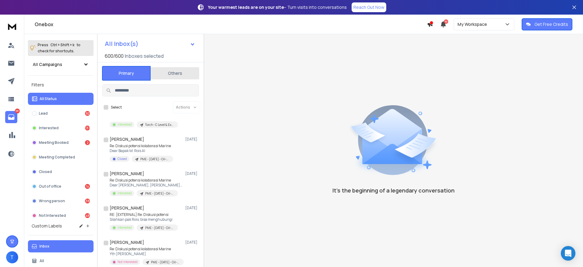 The height and width of the screenshot is (267, 583). Describe the element at coordinates (446, 22) in the screenshot. I see `span: 50` at that location.